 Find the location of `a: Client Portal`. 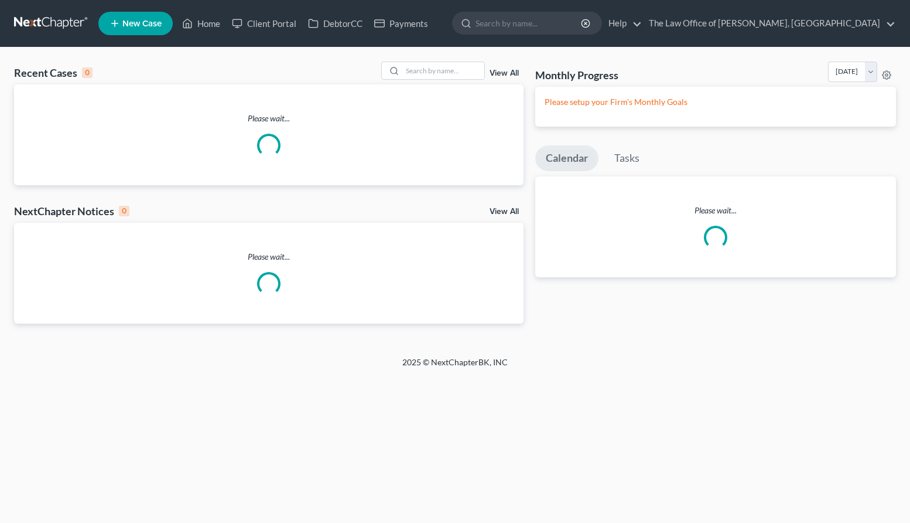

a: Client Portal is located at coordinates (264, 23).